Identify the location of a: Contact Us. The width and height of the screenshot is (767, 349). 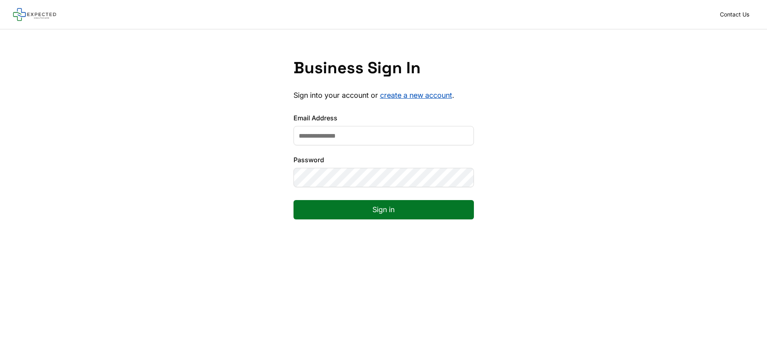
(735, 14).